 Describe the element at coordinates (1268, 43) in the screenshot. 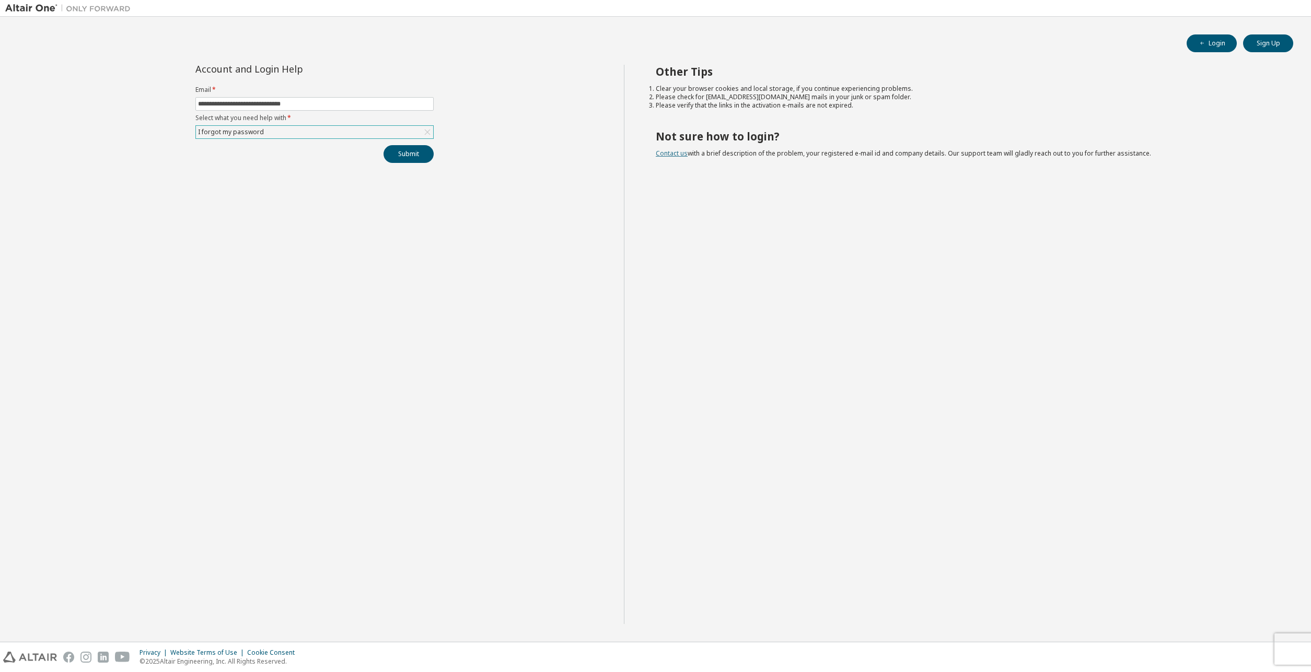

I see `button: Sign Up` at that location.